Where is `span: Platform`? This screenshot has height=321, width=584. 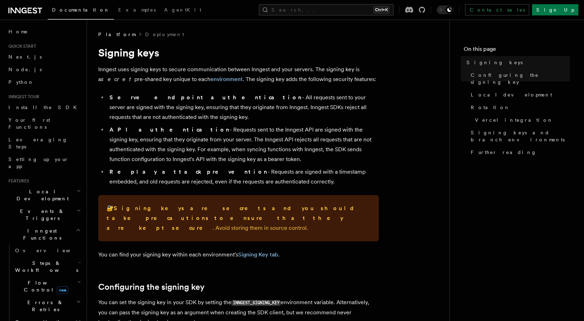 span: Platform is located at coordinates (117, 34).